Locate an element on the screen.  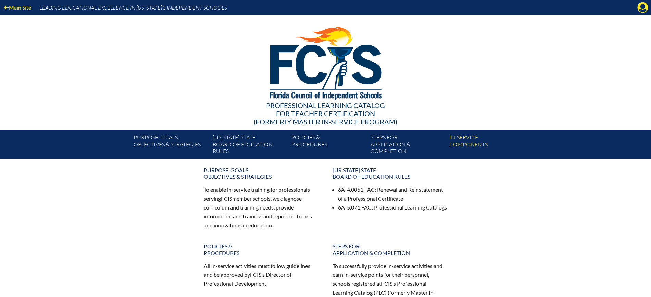
p: To enable in-service training for professionals serving member schools, we diagnose curriculum an... is located at coordinates (261, 207).